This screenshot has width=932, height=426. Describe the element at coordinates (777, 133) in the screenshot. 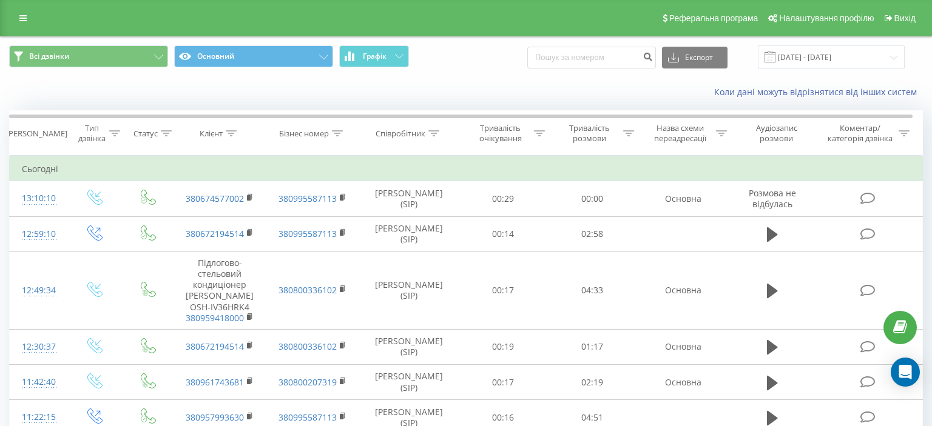

I see `div: Аудіозапис розмови` at that location.